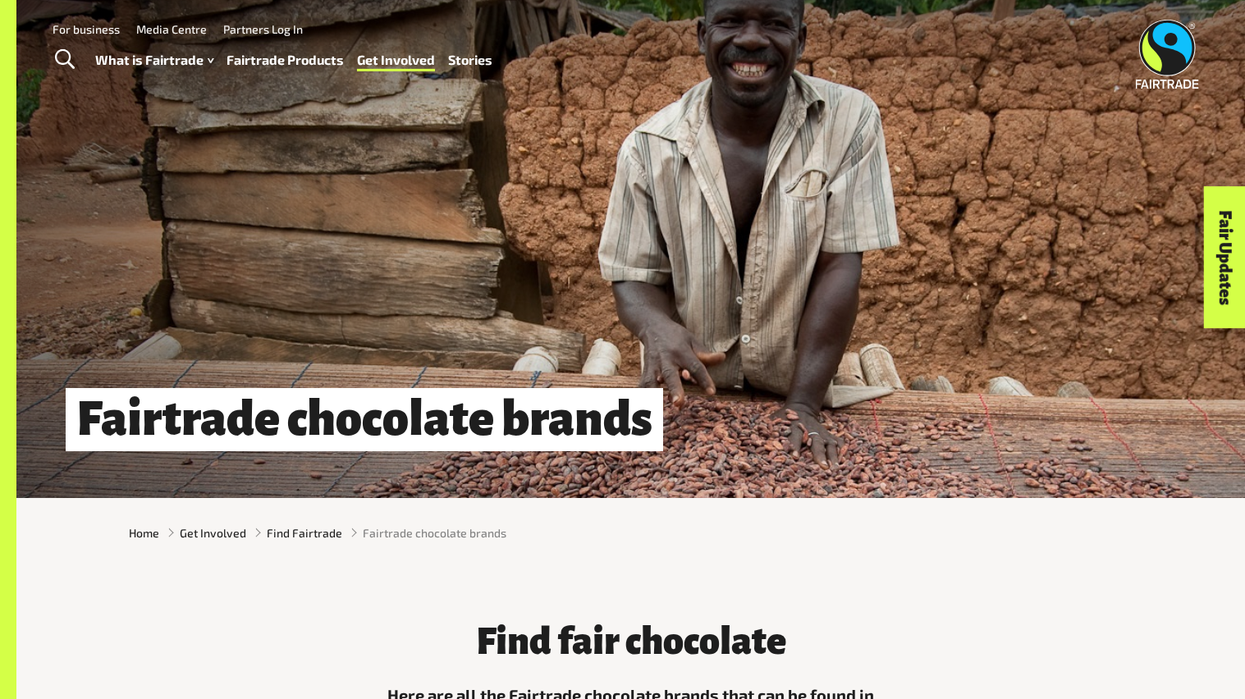 This screenshot has height=699, width=1245. Describe the element at coordinates (304, 533) in the screenshot. I see `span: Find Fairtrade` at that location.